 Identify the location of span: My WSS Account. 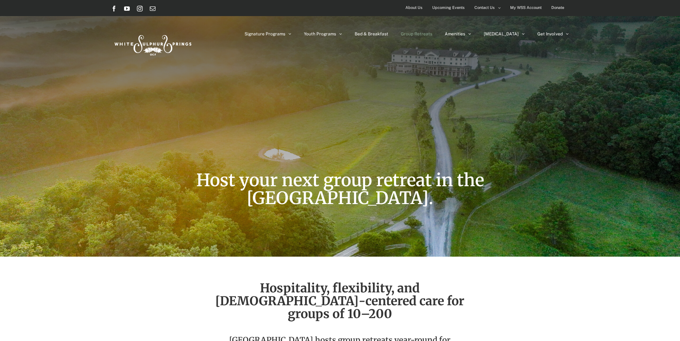
(526, 8).